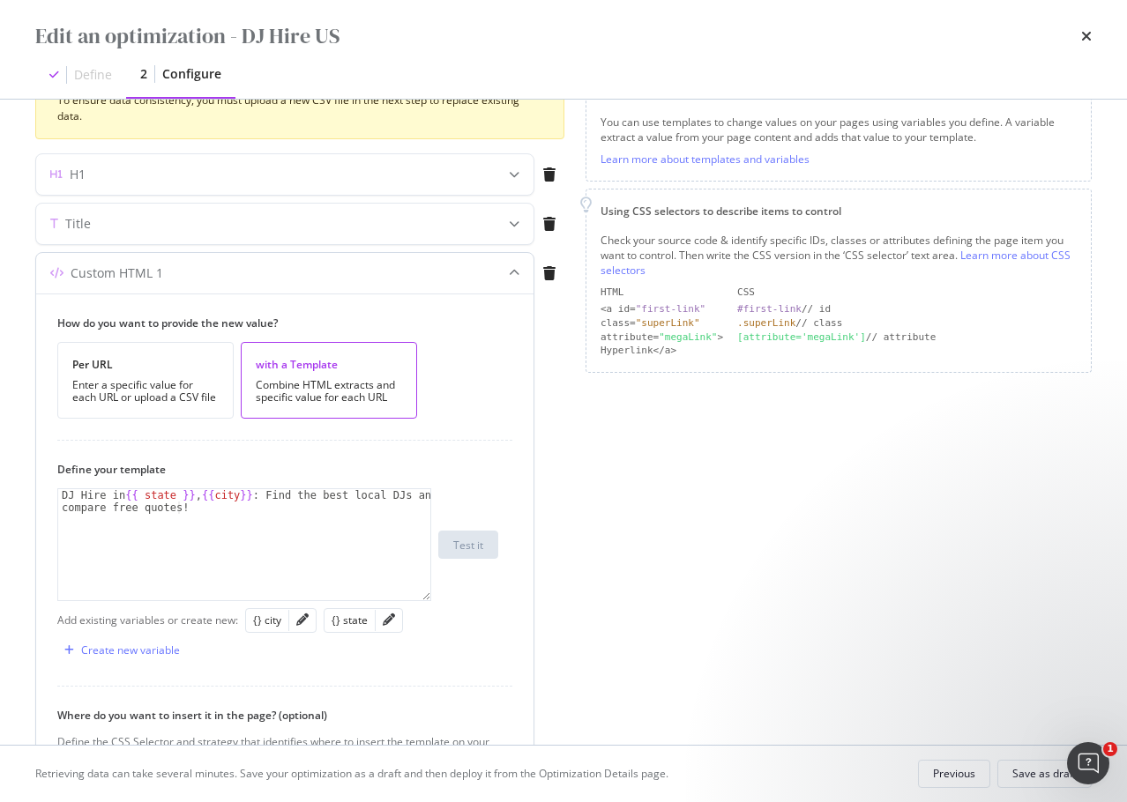  What do you see at coordinates (954, 774) in the screenshot?
I see `button: Previous` at bounding box center [954, 774].